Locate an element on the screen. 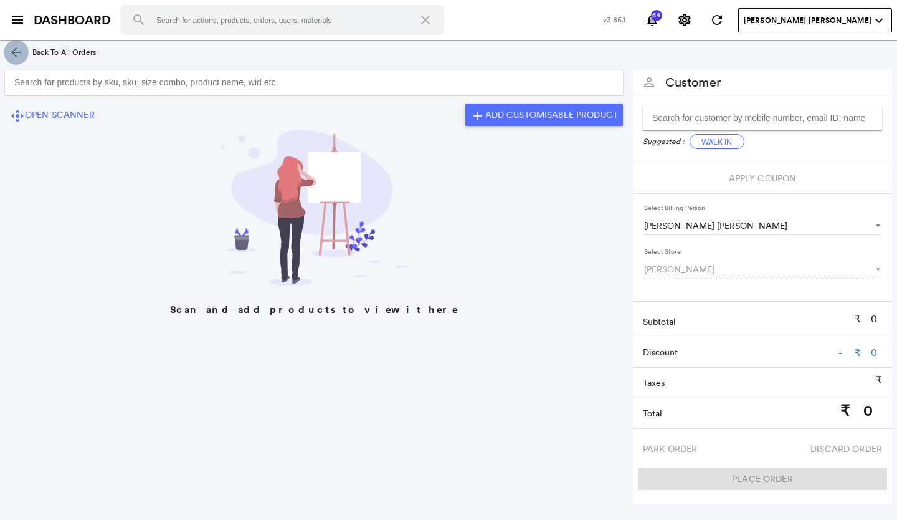 The image size is (897, 520). md-icon: notifications is located at coordinates (652, 20).